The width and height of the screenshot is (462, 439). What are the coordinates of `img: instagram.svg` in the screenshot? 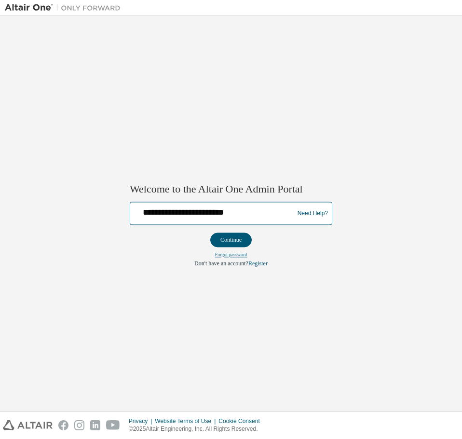 It's located at (79, 425).